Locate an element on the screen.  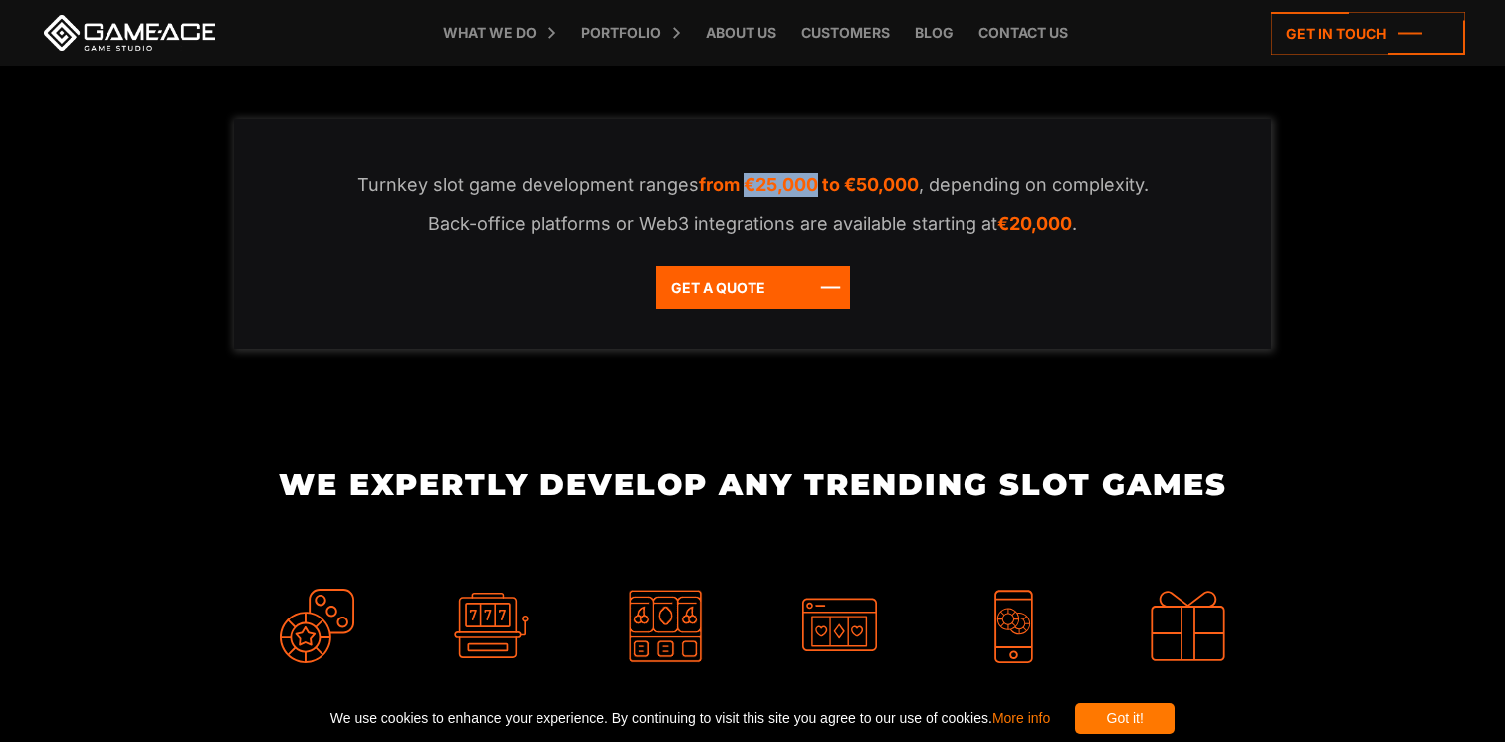
a: More info is located at coordinates (1022, 718).